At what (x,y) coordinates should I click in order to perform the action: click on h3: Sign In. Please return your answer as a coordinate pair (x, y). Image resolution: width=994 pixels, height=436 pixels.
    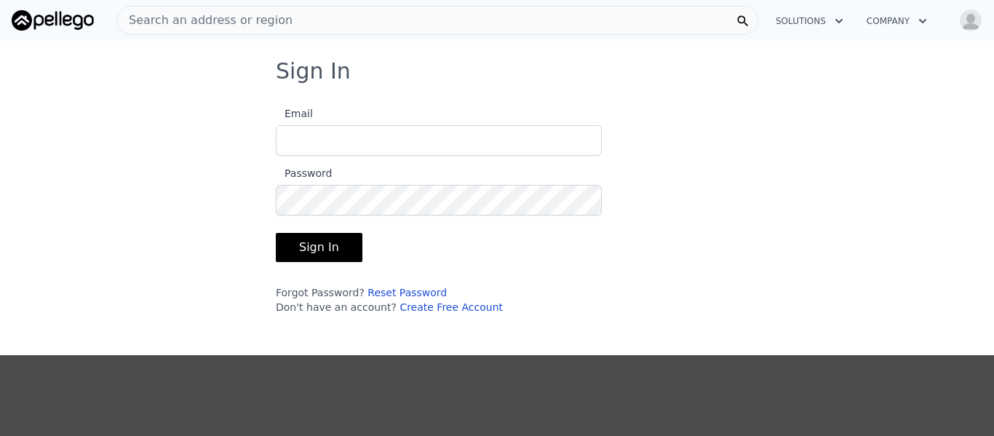
    Looking at the image, I should click on (497, 71).